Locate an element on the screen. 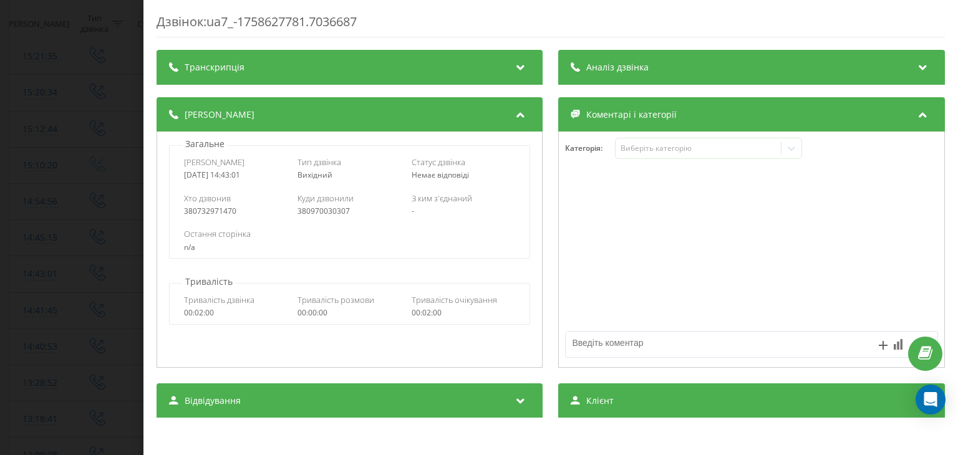 Image resolution: width=958 pixels, height=455 pixels. div: Виберіть категорію is located at coordinates (699, 148).